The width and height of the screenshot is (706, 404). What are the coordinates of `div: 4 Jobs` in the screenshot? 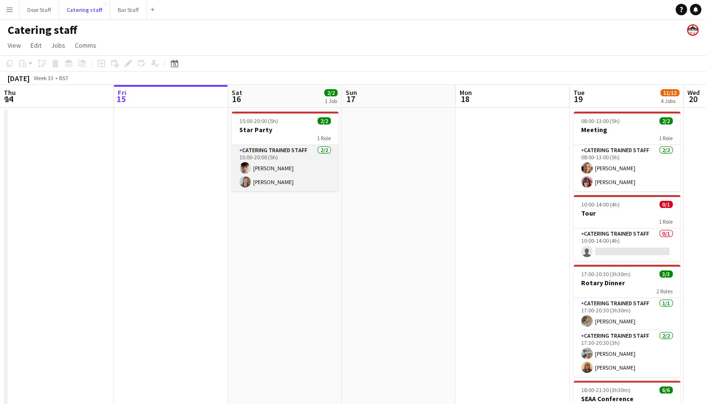 It's located at (670, 101).